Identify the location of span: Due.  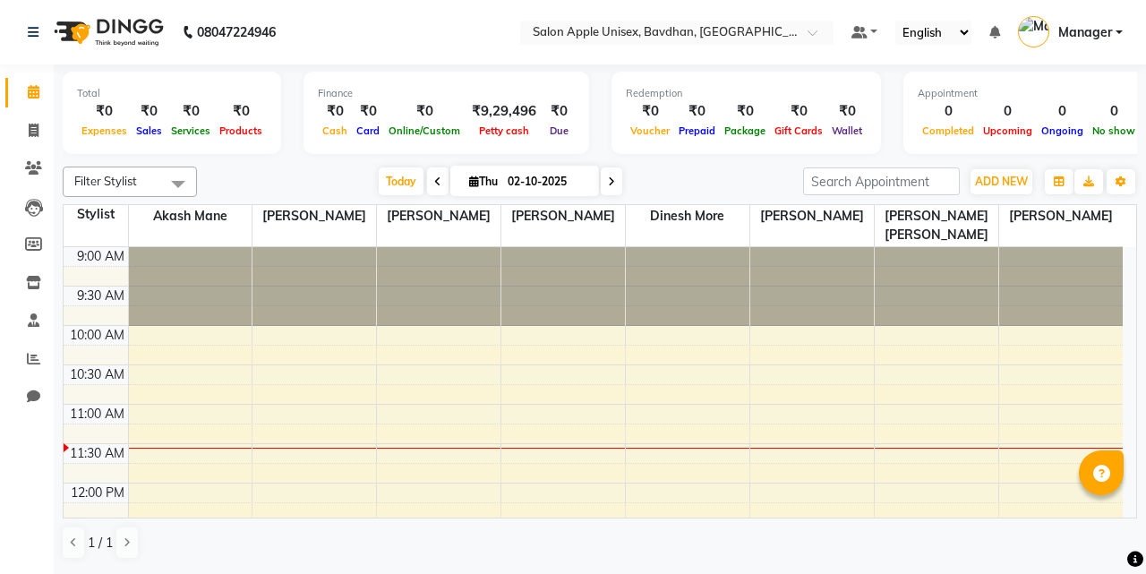
(558, 131).